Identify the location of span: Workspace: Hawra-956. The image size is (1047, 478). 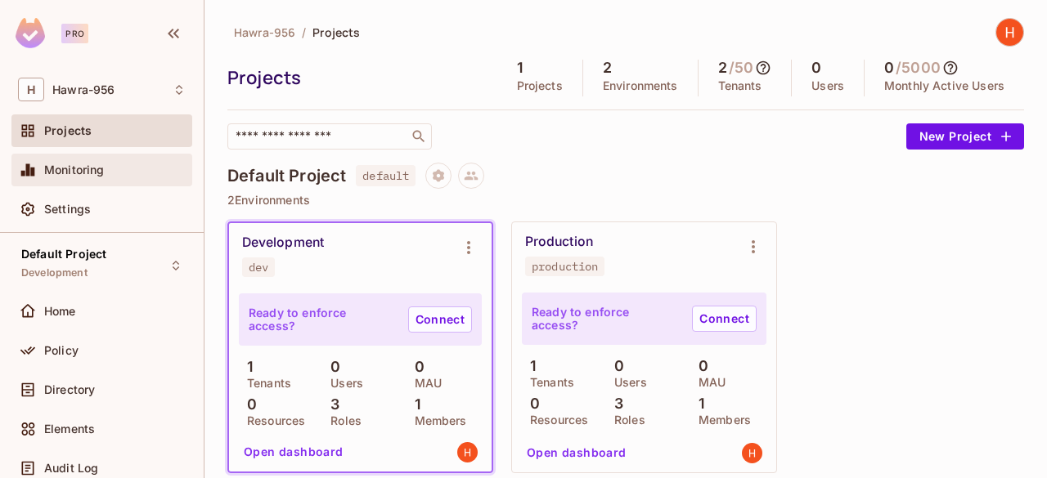
(83, 90).